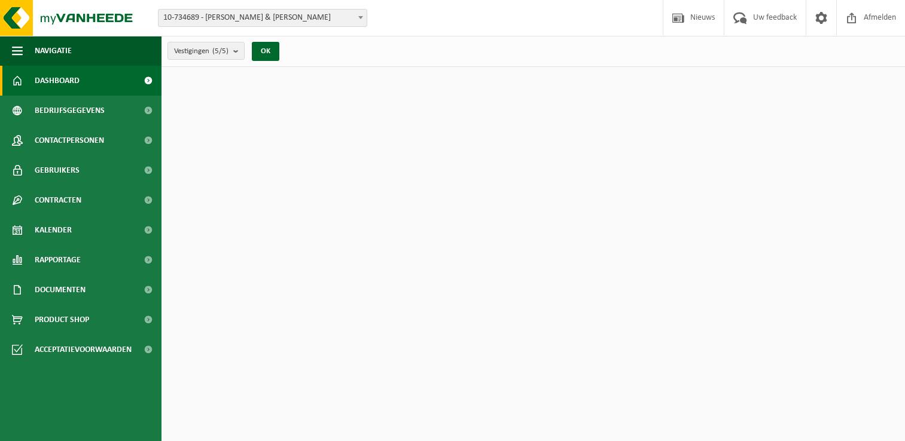 Image resolution: width=905 pixels, height=441 pixels. I want to click on span: Dashboard, so click(57, 81).